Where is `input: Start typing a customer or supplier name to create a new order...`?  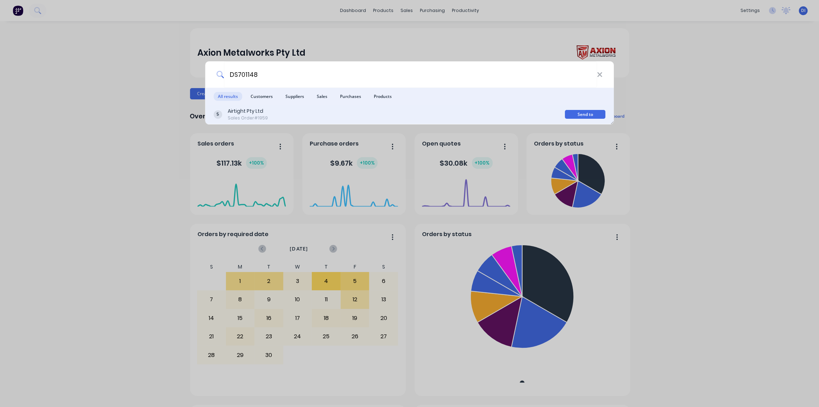
input: Start typing a customer or supplier name to create a new order... is located at coordinates (411, 74).